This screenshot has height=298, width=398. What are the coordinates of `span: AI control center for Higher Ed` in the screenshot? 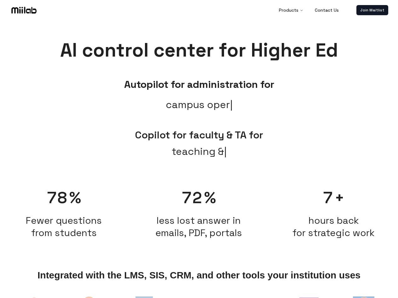 It's located at (199, 50).